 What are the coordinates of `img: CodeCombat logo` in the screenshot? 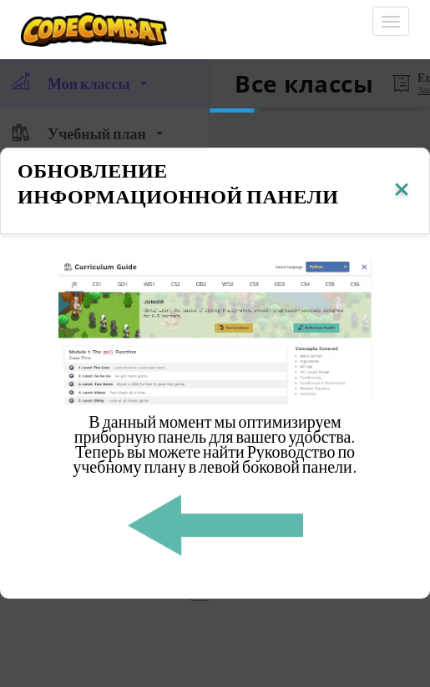 It's located at (93, 29).